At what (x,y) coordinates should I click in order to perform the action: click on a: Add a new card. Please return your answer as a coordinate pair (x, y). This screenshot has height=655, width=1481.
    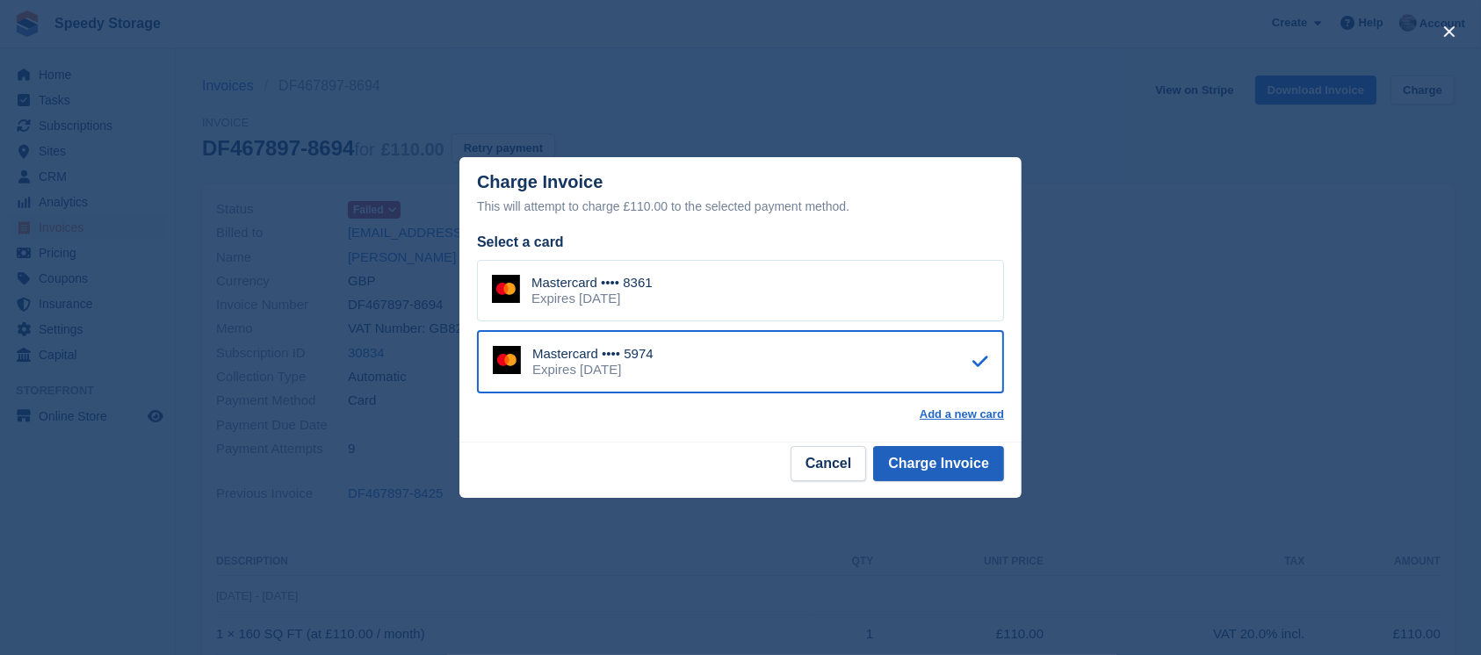
    Looking at the image, I should click on (962, 415).